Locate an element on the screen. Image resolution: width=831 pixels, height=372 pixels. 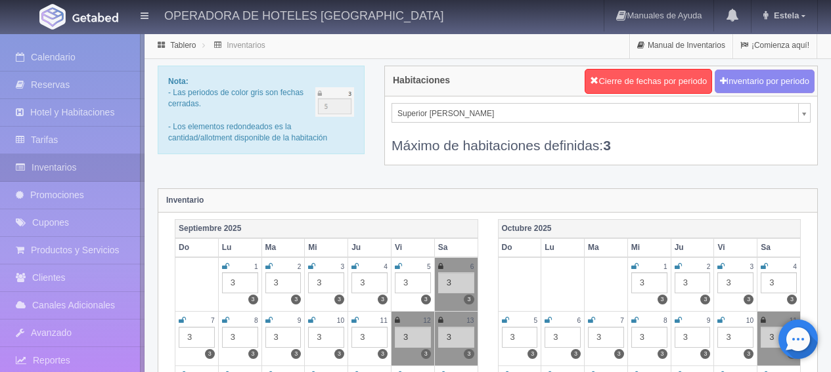
button: Cierre de fechas por periodo is located at coordinates (648, 81).